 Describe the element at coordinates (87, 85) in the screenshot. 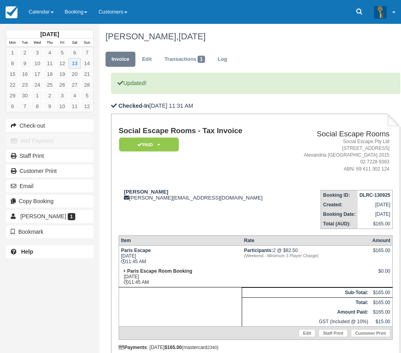

I see `a: 28` at that location.